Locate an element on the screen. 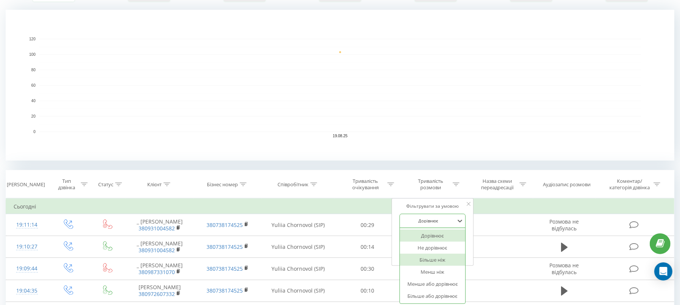 This screenshot has width=680, height=305. div: Тривалість розмови is located at coordinates (430, 185).